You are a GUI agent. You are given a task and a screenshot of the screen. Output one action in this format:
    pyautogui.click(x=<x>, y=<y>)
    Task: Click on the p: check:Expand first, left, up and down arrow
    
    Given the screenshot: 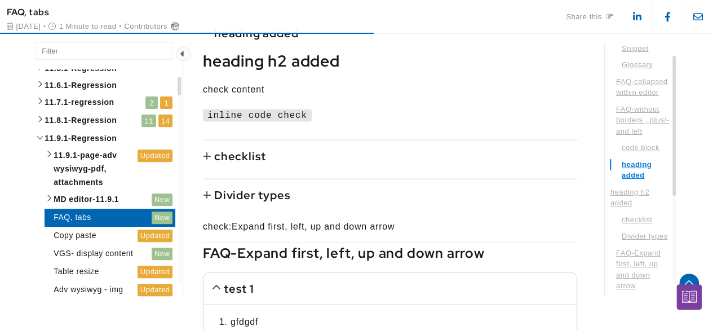 What is the action you would take?
    pyautogui.click(x=390, y=227)
    